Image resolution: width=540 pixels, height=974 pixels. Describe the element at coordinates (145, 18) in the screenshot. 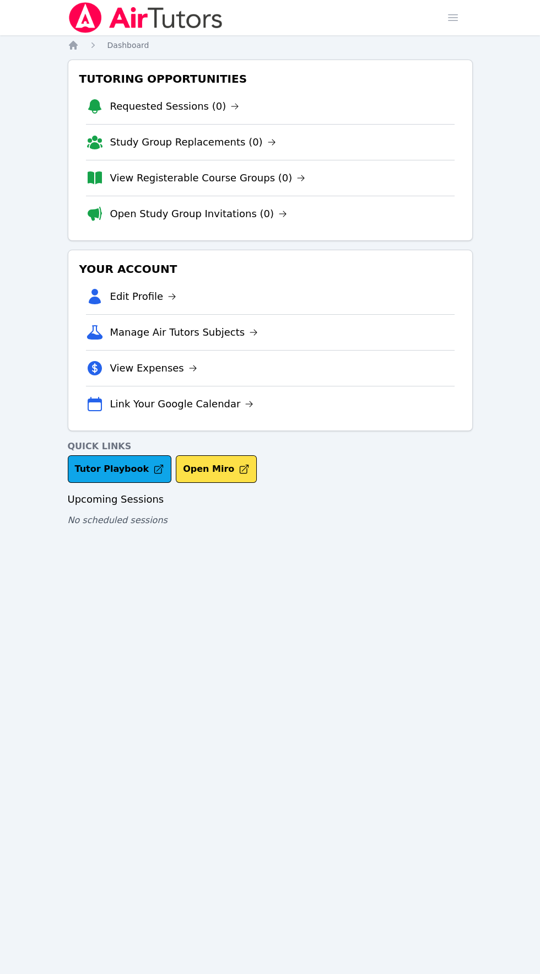

I see `img: Air Tutors` at that location.